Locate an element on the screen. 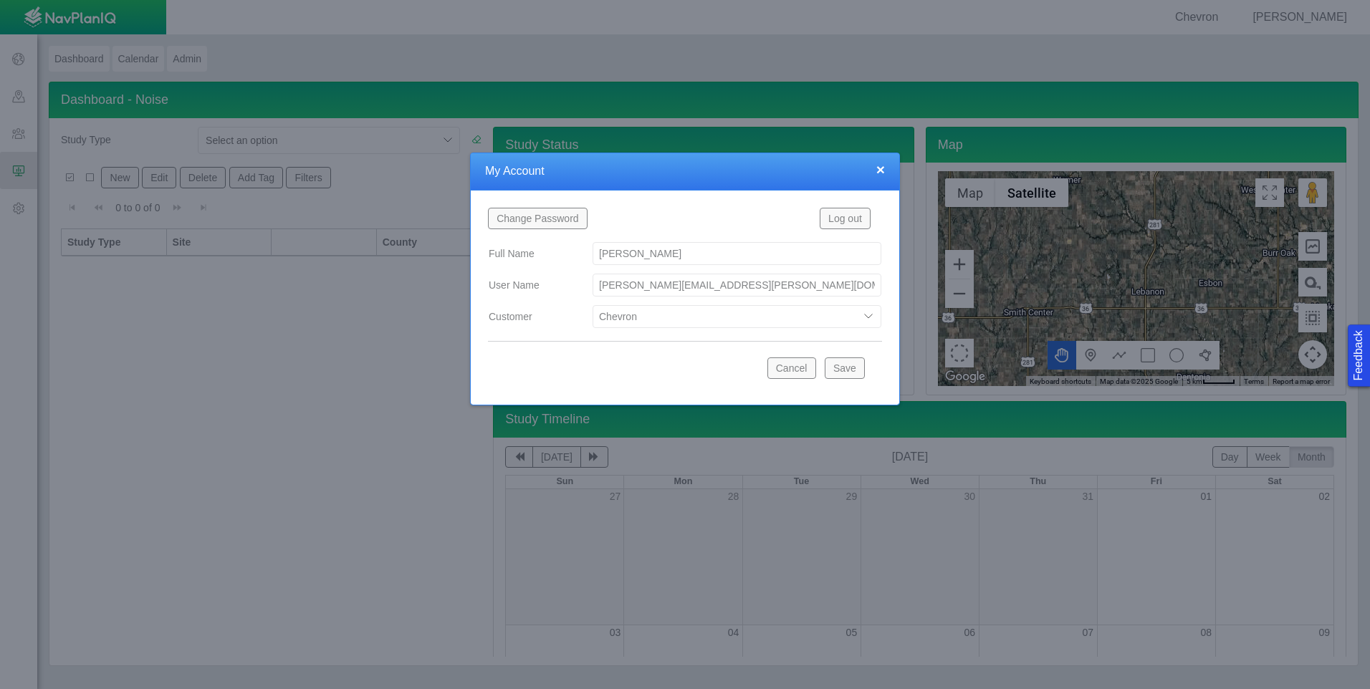  label: Customer is located at coordinates (529, 317).